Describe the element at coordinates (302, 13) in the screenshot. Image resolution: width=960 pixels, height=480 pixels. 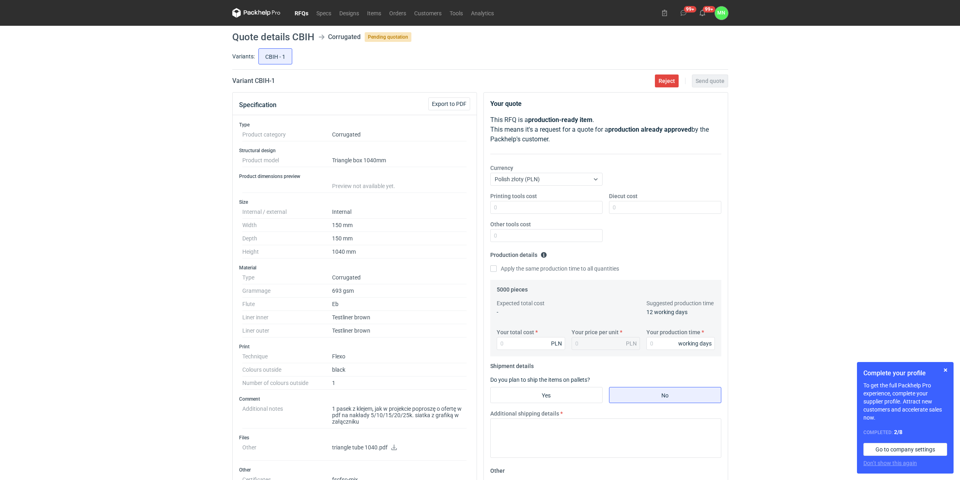
I see `a: RFQs` at that location.